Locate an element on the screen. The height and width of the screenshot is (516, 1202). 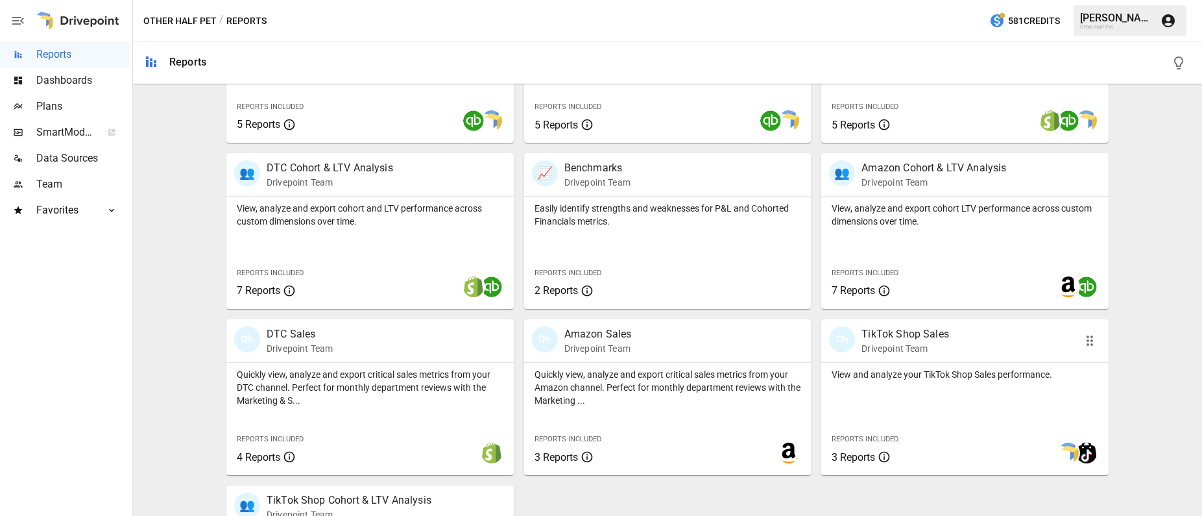
p: DTC Cohort & LTV Analysis is located at coordinates (330, 168).